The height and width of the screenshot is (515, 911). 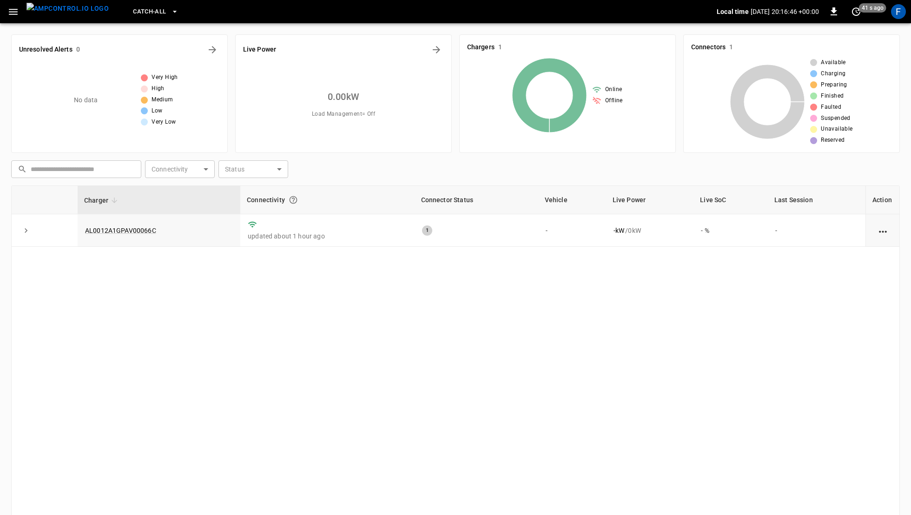 What do you see at coordinates (149, 12) in the screenshot?
I see `span: Catch-all` at bounding box center [149, 12].